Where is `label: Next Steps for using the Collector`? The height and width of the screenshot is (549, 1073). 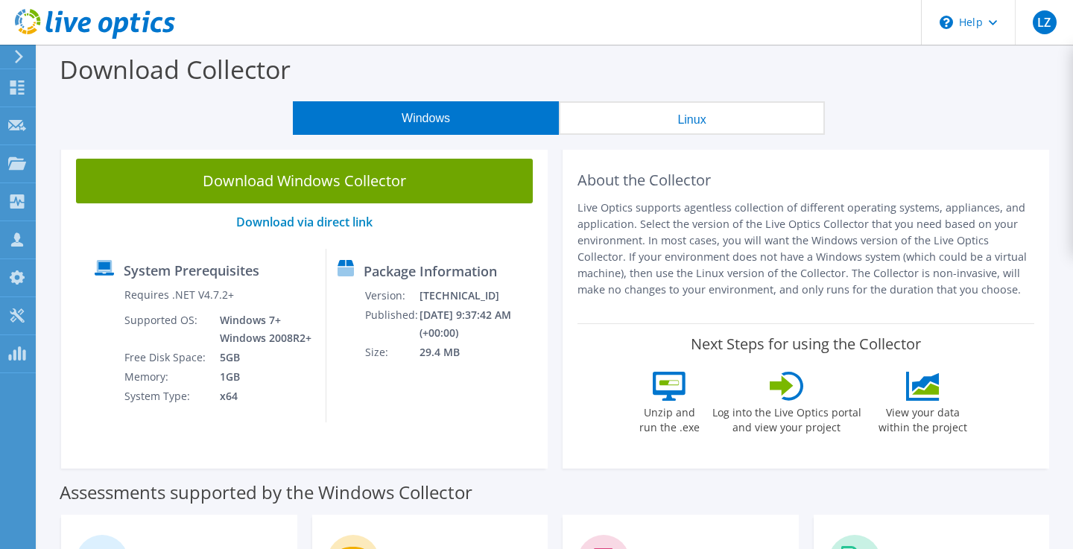 label: Next Steps for using the Collector is located at coordinates (805, 344).